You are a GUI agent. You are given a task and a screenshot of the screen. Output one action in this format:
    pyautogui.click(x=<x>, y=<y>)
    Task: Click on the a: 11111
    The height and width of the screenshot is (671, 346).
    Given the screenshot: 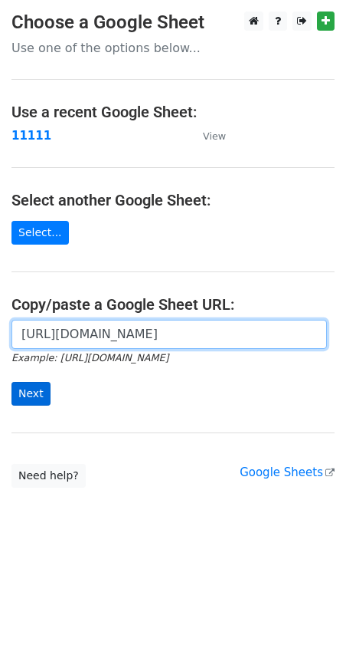 What is the action you would take?
    pyautogui.click(x=31, y=136)
    